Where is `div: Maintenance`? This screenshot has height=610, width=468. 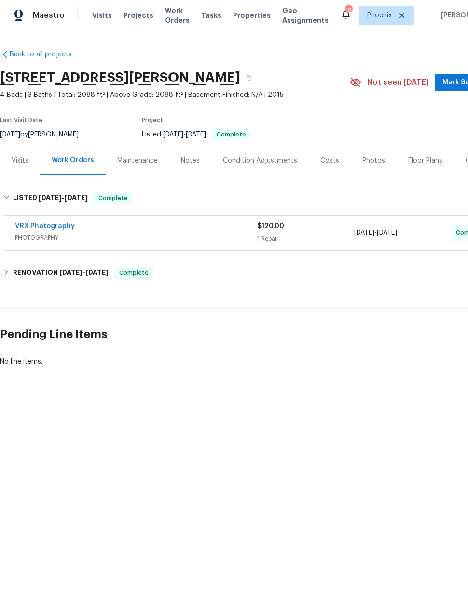 div: Maintenance is located at coordinates (137, 161).